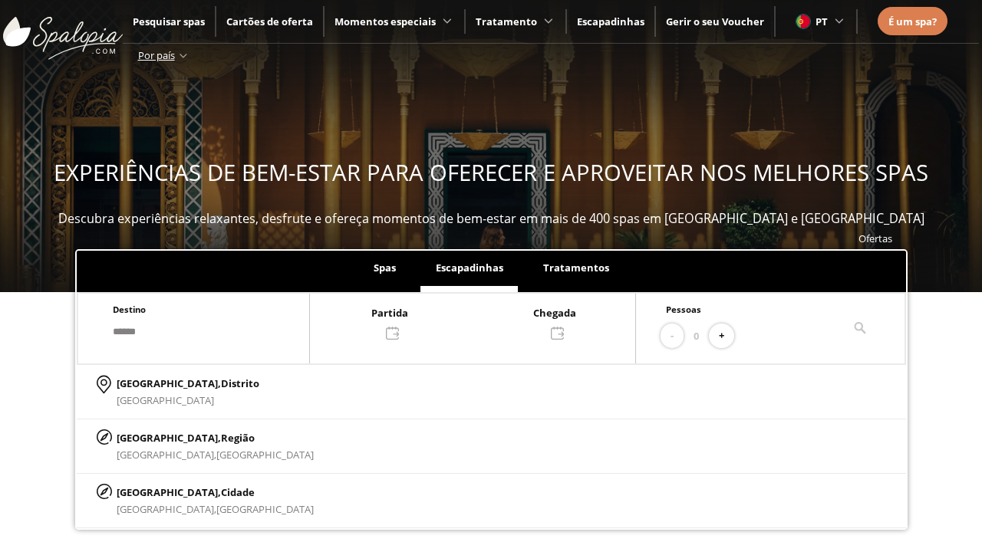 The image size is (982, 552). What do you see at coordinates (875, 239) in the screenshot?
I see `span: Ofertas` at bounding box center [875, 239].